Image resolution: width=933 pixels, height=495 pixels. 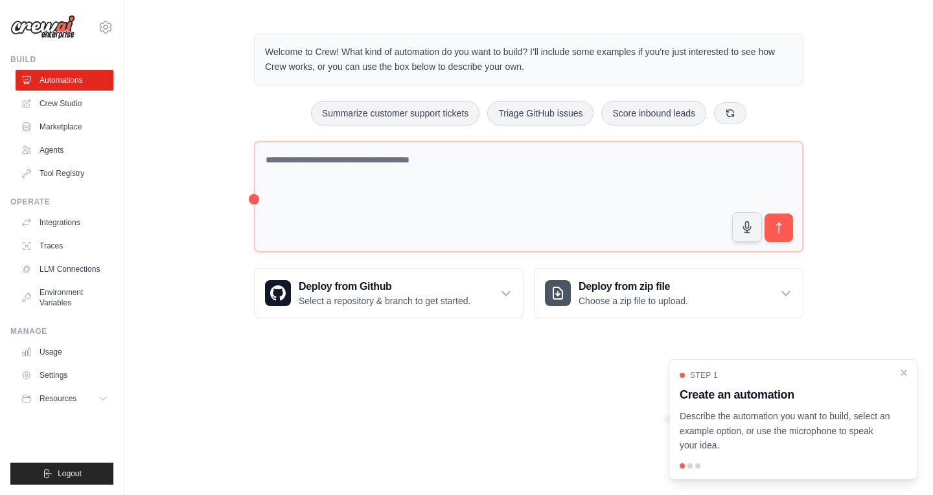 What do you see at coordinates (64, 399) in the screenshot?
I see `button: Resources` at bounding box center [64, 399].